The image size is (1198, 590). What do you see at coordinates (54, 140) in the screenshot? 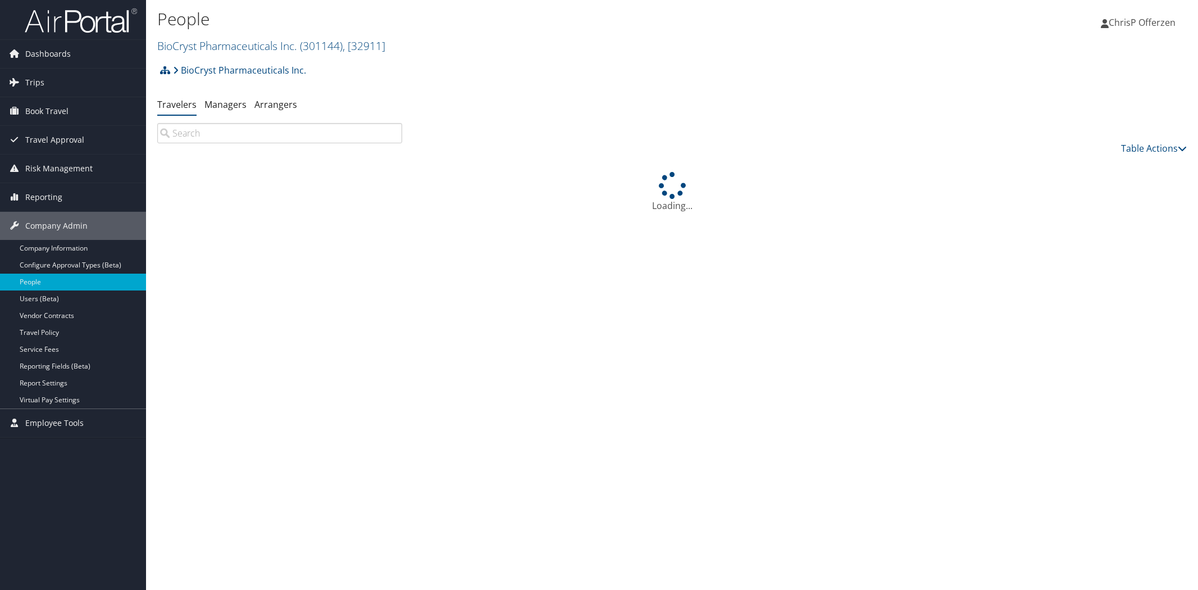
I see `span: Travel Approval` at bounding box center [54, 140].